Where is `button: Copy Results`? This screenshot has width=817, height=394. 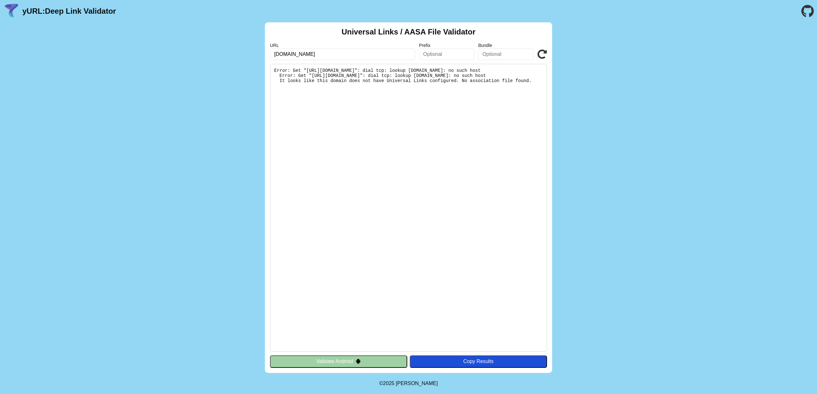
button: Copy Results is located at coordinates (478, 361).